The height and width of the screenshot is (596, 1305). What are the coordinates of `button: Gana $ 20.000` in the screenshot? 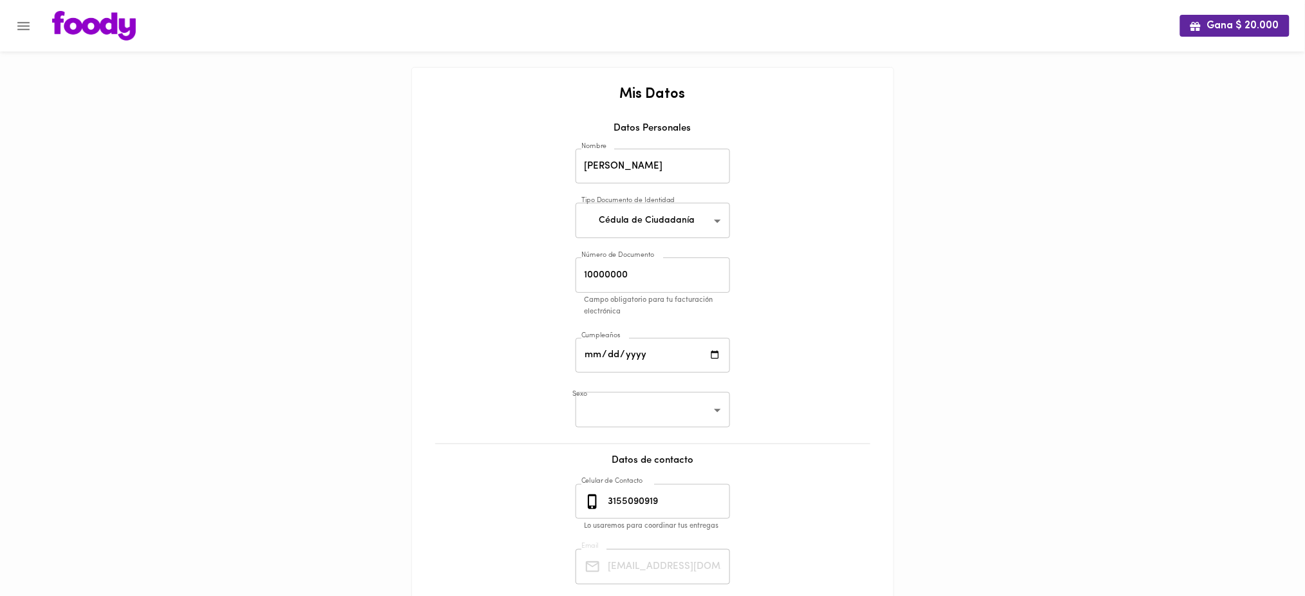 It's located at (1235, 25).